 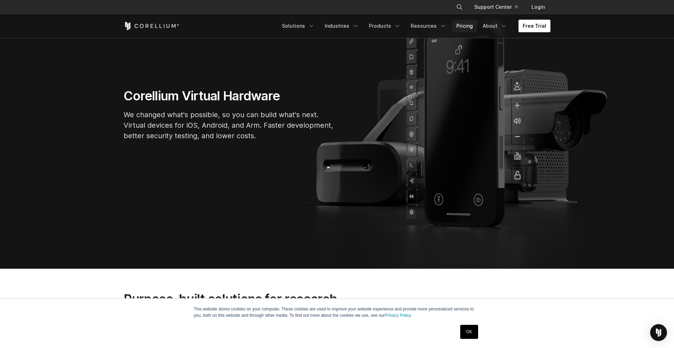 What do you see at coordinates (460, 7) in the screenshot?
I see `button: Search` at bounding box center [460, 7].